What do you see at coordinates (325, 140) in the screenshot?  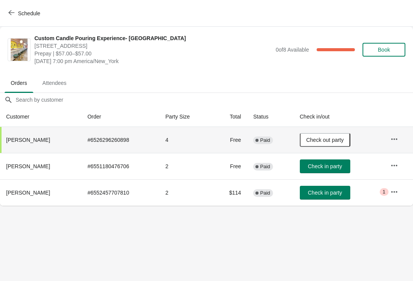 I see `span: Check out party` at bounding box center [325, 140].